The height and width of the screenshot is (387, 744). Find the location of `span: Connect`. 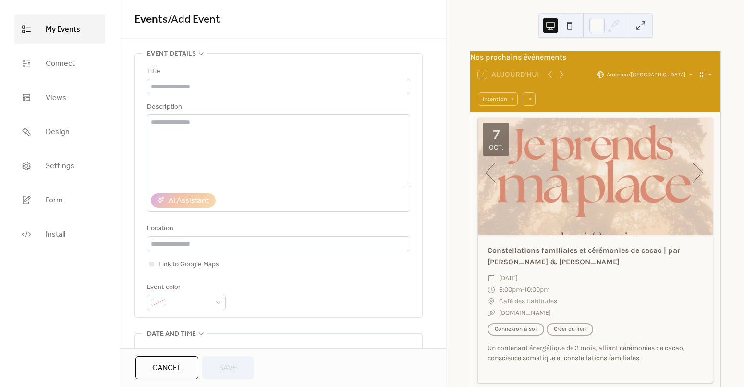

span: Connect is located at coordinates (60, 63).